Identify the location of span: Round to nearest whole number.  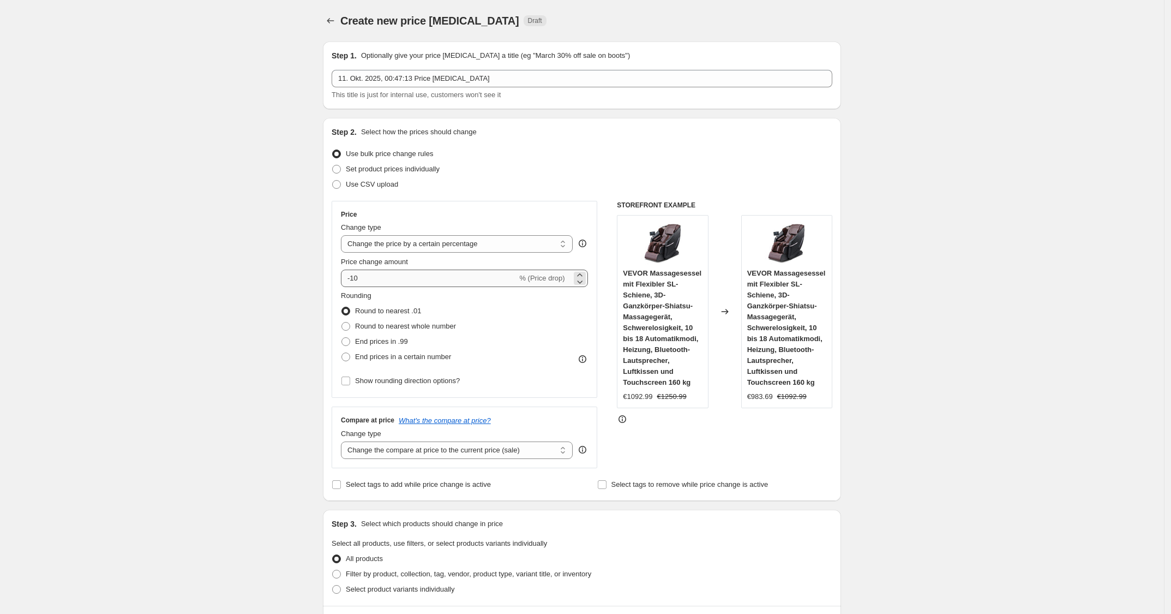
(405, 326).